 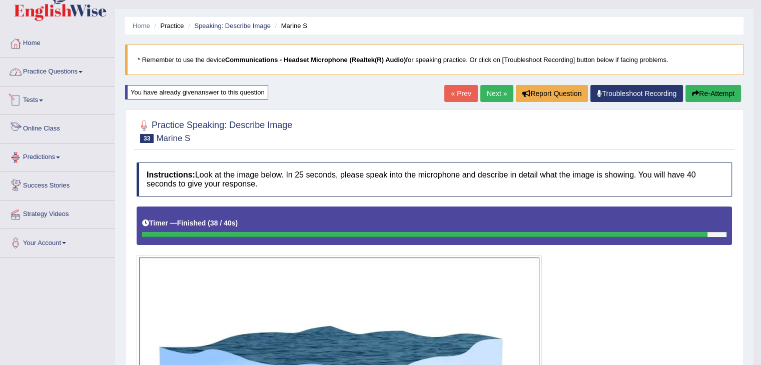 I want to click on li: Practice, so click(x=168, y=26).